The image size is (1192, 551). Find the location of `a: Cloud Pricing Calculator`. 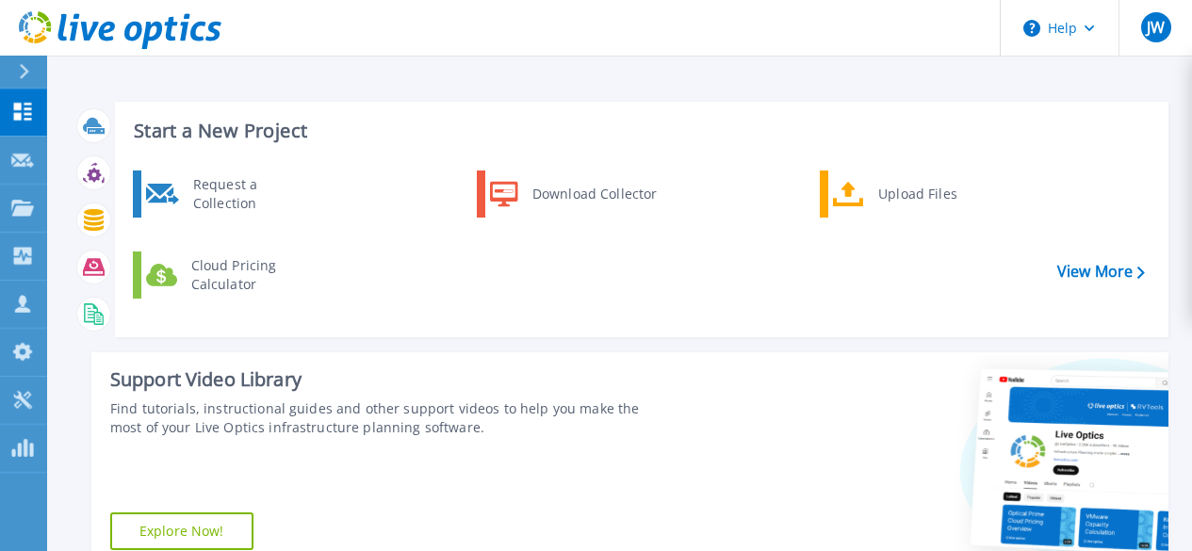

a: Cloud Pricing Calculator is located at coordinates (229, 275).